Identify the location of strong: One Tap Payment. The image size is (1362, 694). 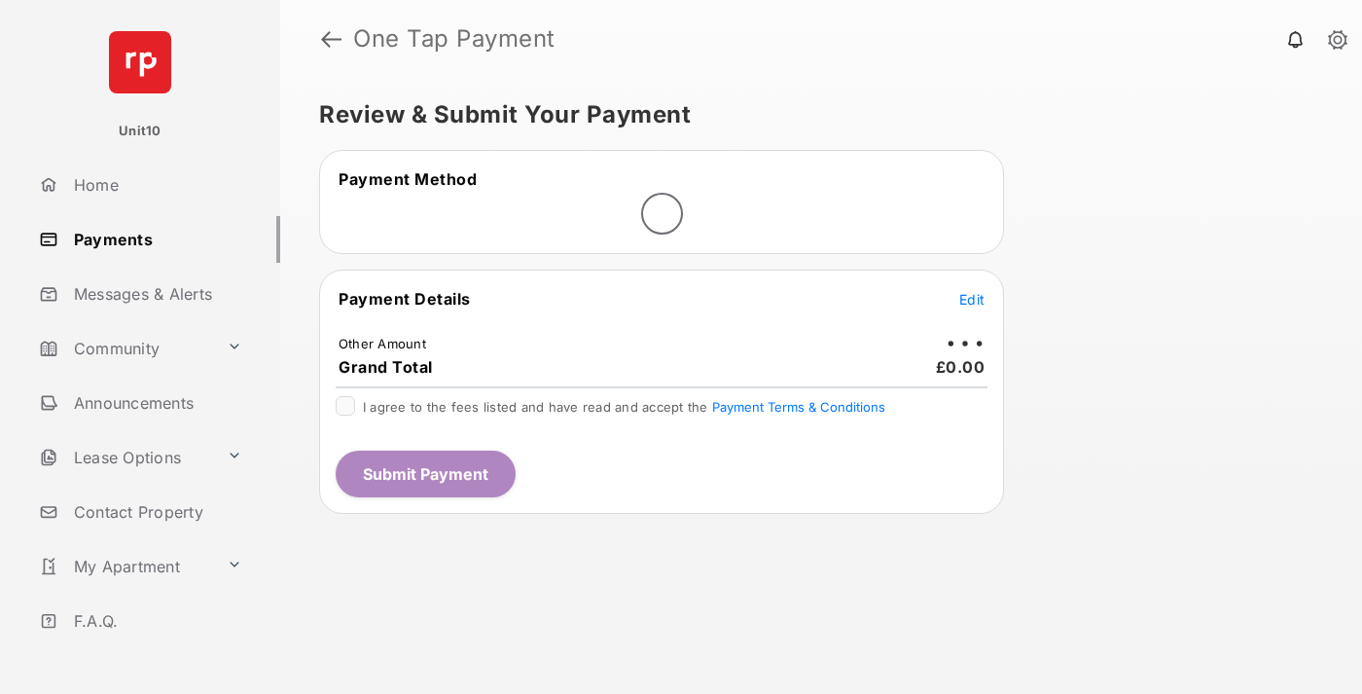
(454, 39).